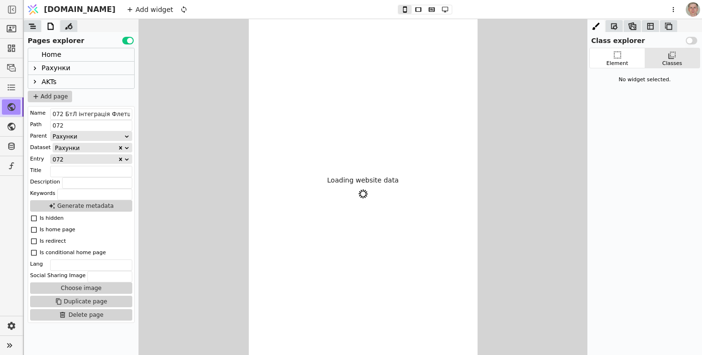 The height and width of the screenshot is (355, 702). Describe the element at coordinates (81, 314) in the screenshot. I see `button: Delete page` at that location.